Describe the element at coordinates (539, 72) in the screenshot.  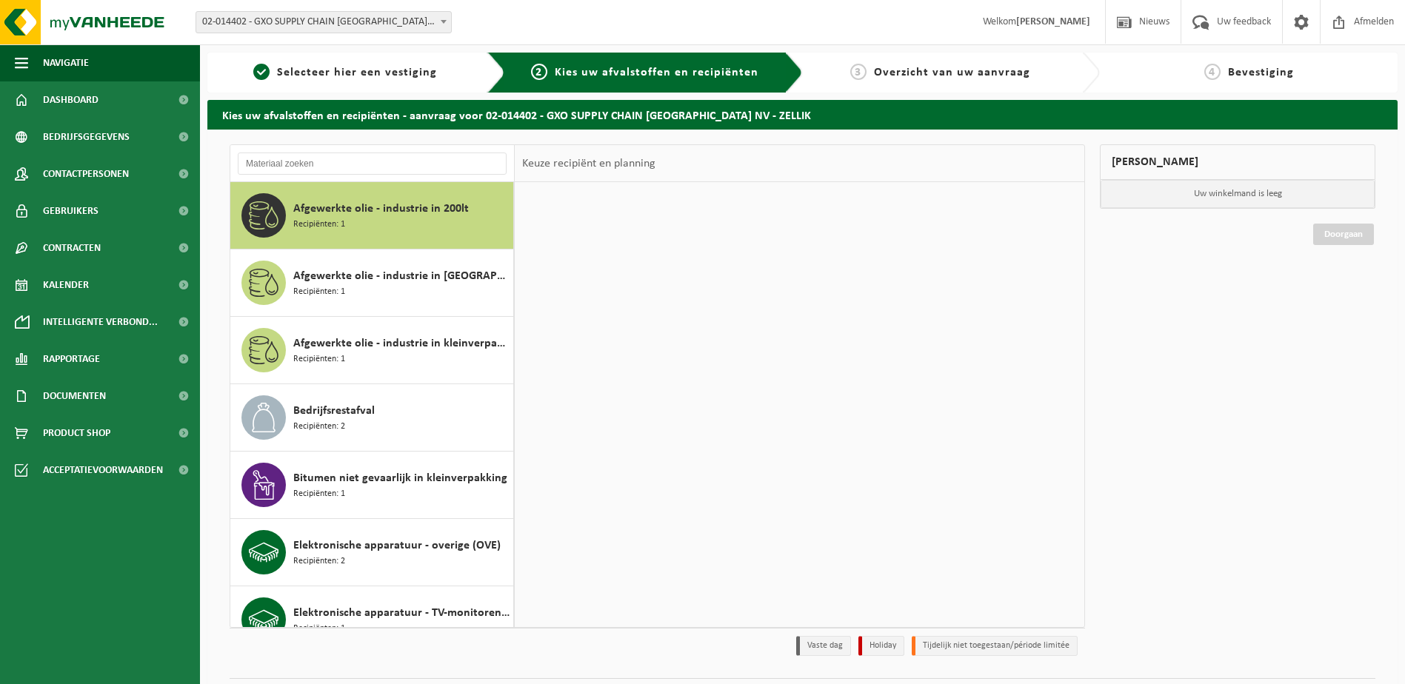
I see `span: 2` at that location.